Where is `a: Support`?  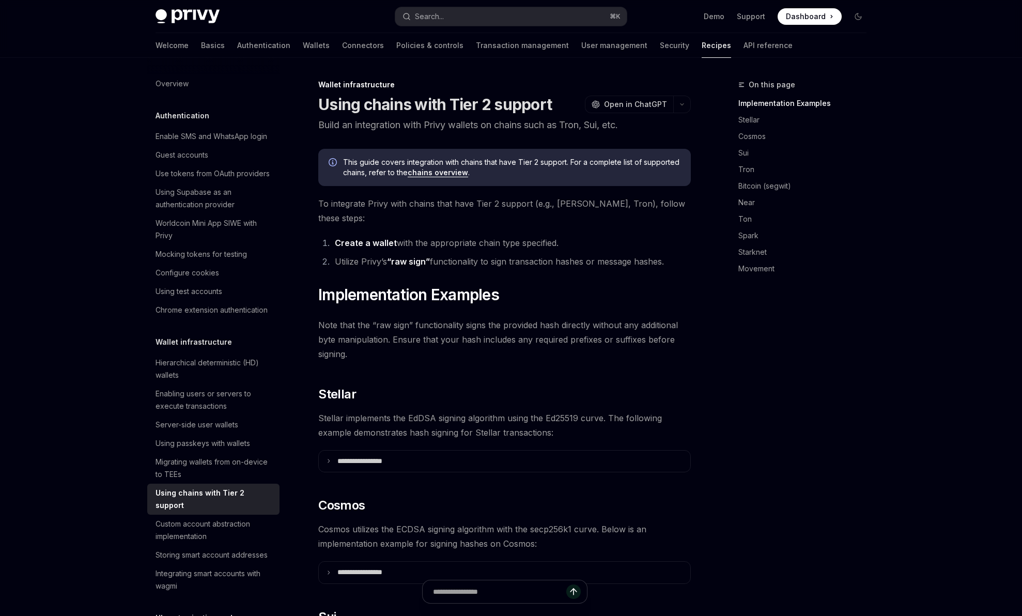
a: Support is located at coordinates (750, 17).